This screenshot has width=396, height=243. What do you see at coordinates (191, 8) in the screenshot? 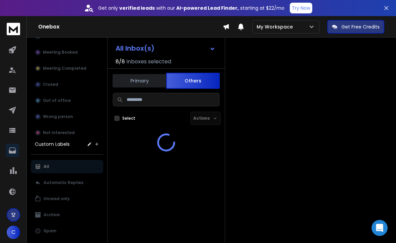
I see `p: Get only with our starting at $22/mo` at bounding box center [191, 8].